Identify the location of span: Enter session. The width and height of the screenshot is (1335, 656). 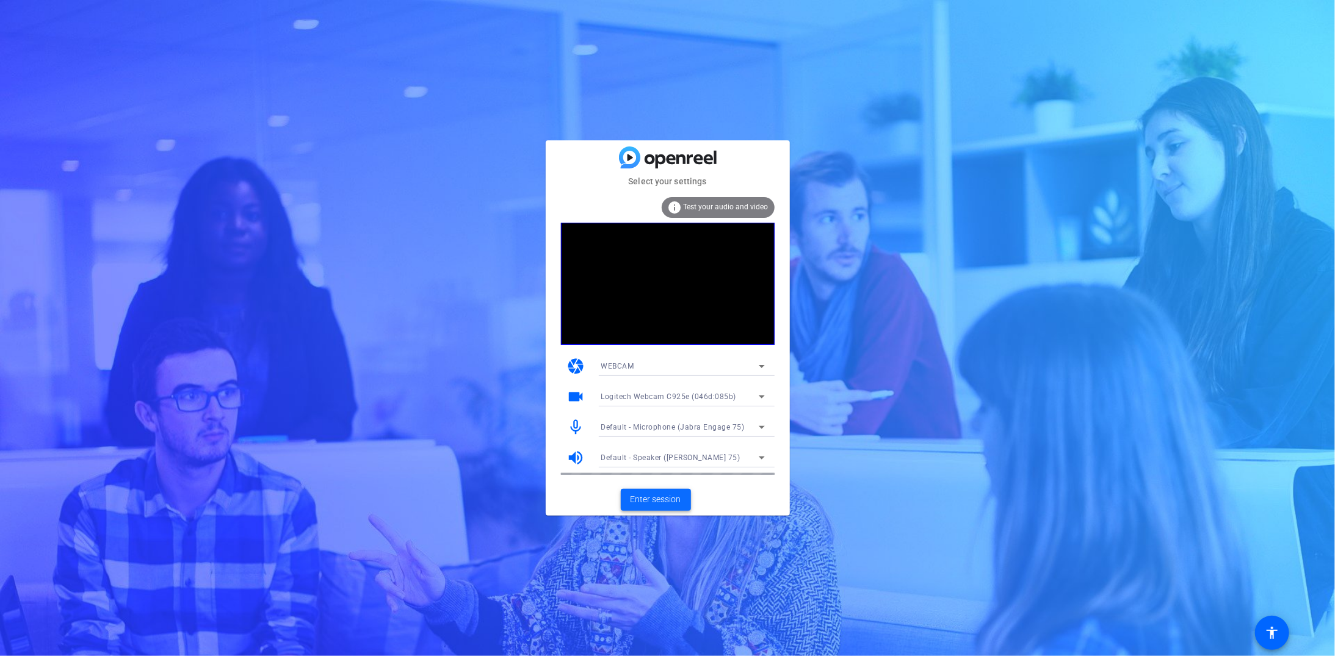
(656, 499).